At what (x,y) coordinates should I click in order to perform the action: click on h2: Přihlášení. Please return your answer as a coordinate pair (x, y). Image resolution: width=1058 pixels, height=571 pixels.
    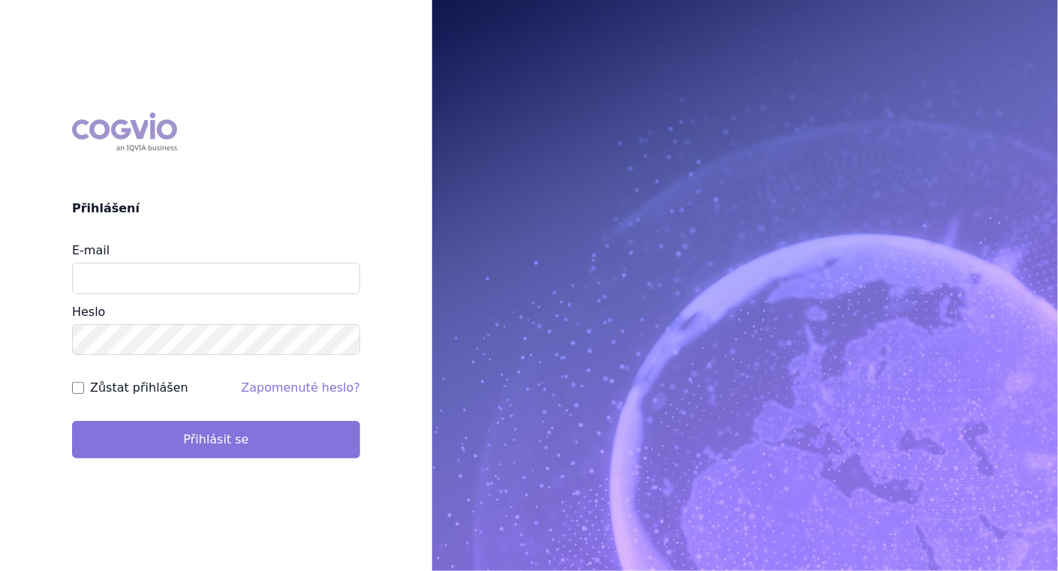
    Looking at the image, I should click on (216, 209).